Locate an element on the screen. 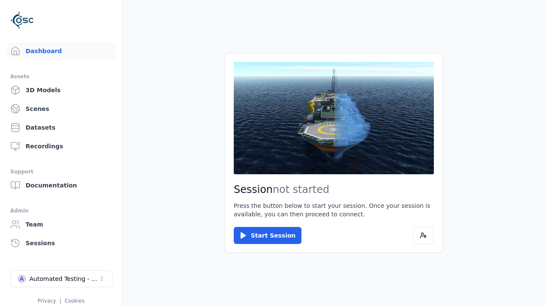  a: Privacy is located at coordinates (46, 301).